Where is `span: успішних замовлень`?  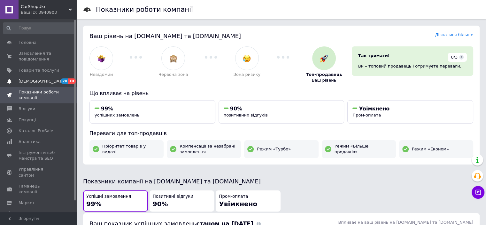
span: успішних замовлень is located at coordinates (117, 115).